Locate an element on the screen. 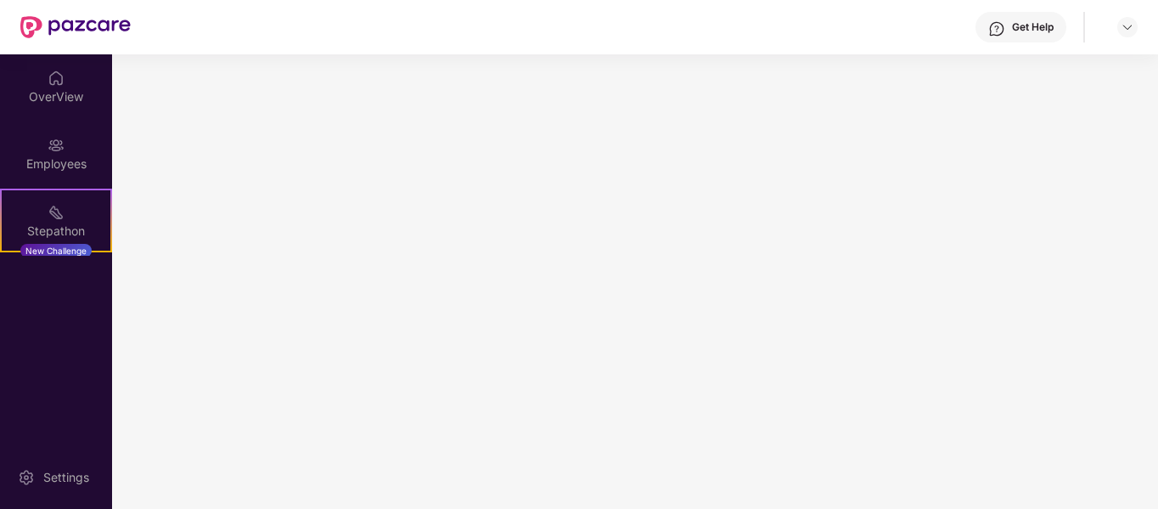  img: svg+xml;base64,PHN2ZyBpZD0iU2V0dGluZy0yMHgyMCIgeG1sbnM9Imh0dHA6Ly93d3cudzMub3JnLzIwMDAvc3ZnIiB3aW... is located at coordinates (26, 477).